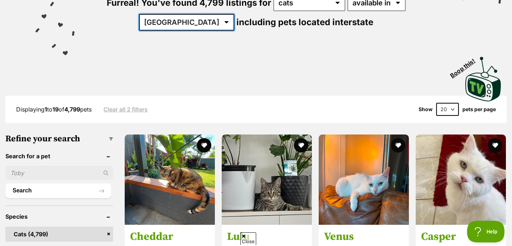 The width and height of the screenshot is (512, 246). Describe the element at coordinates (484, 79) in the screenshot. I see `img: PetRescue TV logo` at that location.